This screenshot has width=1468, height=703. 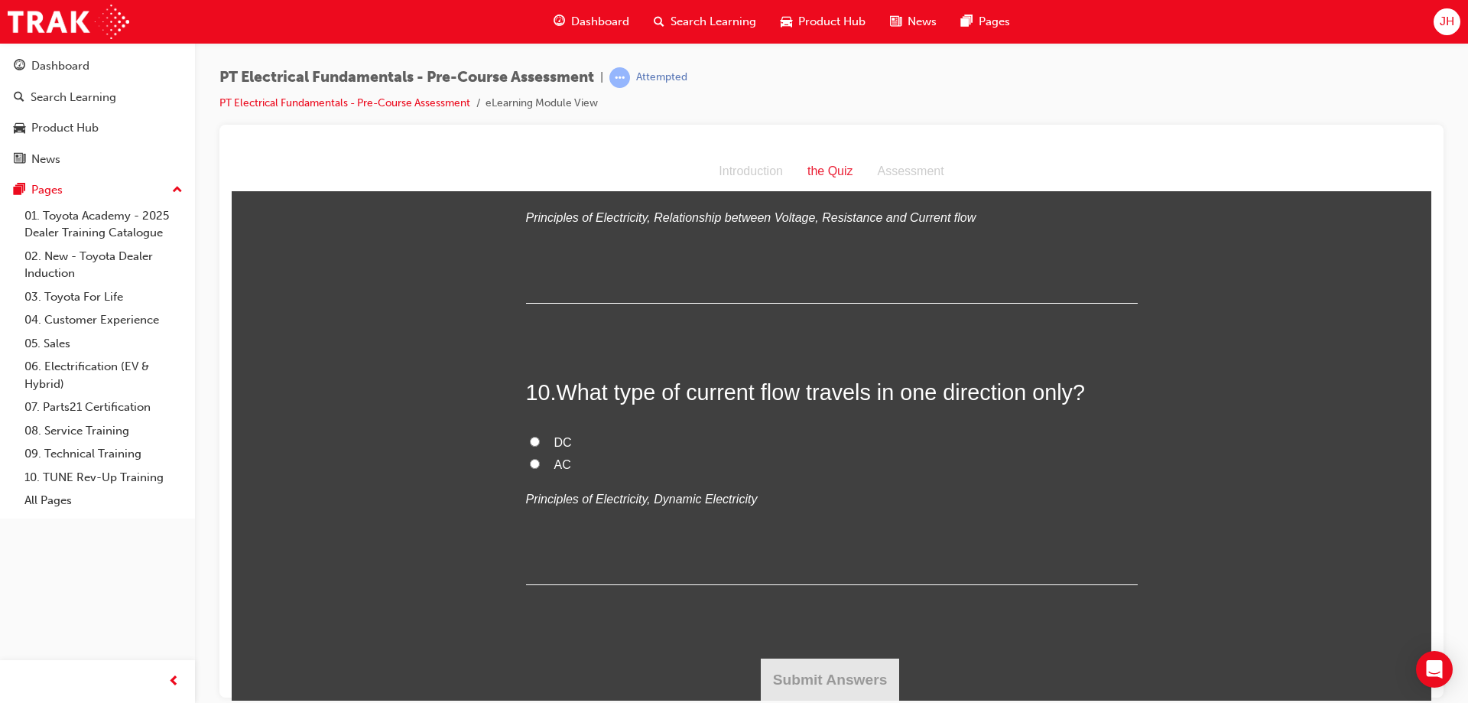 I want to click on em: Principles of Electricity, Dynamic Electricity, so click(x=410, y=346).